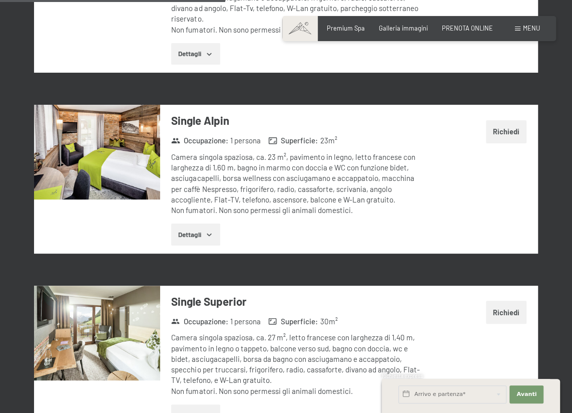  Describe the element at coordinates (298, 184) in the screenshot. I see `div: Camera singola spaziosa, ca. 23 m², pavimento in legno, letto francese con larghezza di 1,60 m, b...` at that location.